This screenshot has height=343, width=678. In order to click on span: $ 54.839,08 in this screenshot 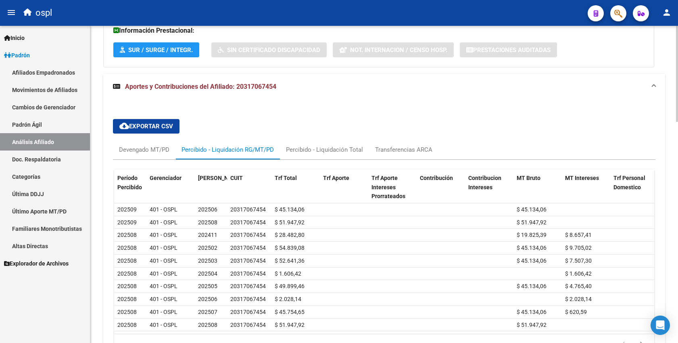, I will do `click(289, 248)`.